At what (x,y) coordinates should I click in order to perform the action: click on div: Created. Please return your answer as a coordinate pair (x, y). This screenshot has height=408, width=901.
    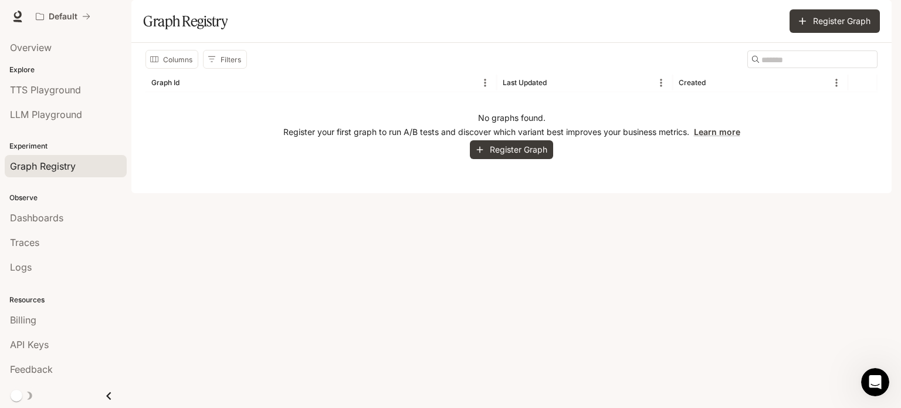
    Looking at the image, I should click on (692, 82).